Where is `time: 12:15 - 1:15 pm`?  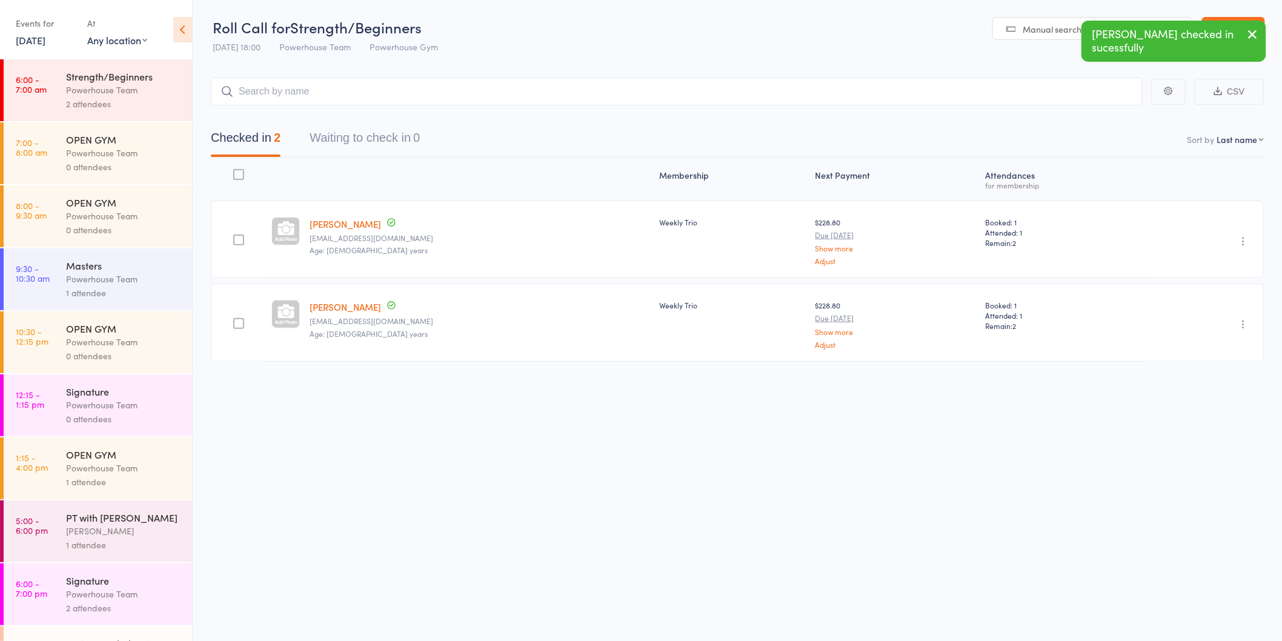 time: 12:15 - 1:15 pm is located at coordinates (30, 399).